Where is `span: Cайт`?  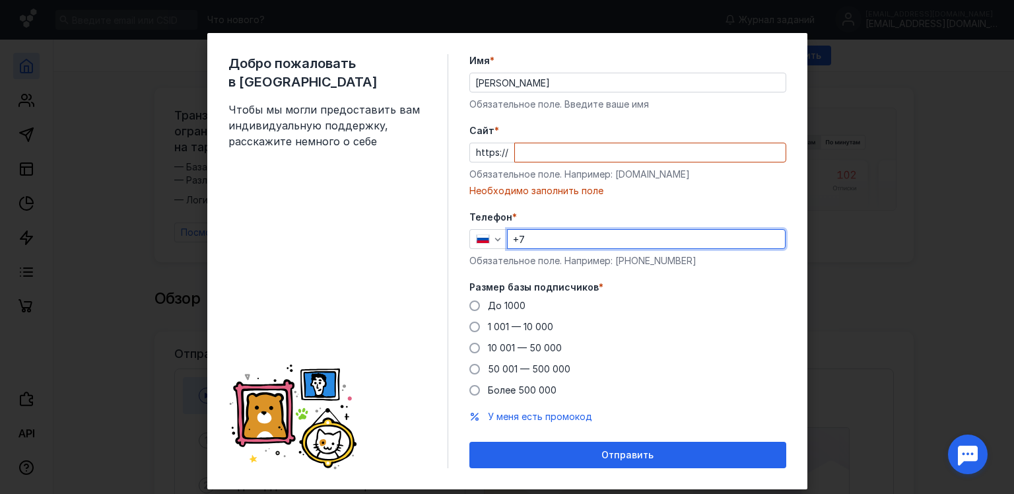
span: Cайт is located at coordinates (482, 131).